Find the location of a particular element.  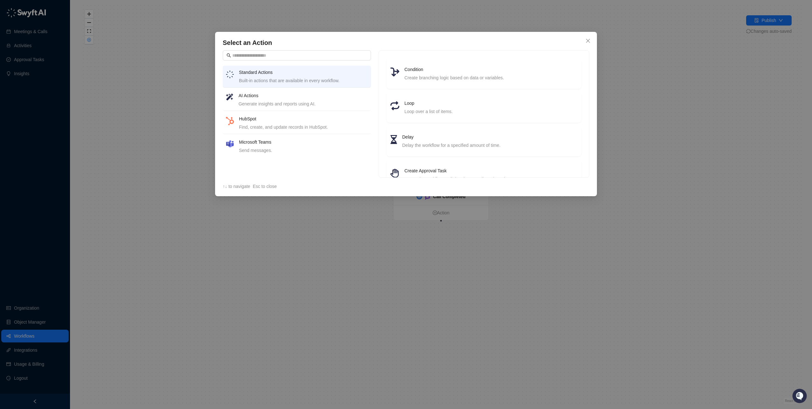

span: Docs is located at coordinates (18, 92).